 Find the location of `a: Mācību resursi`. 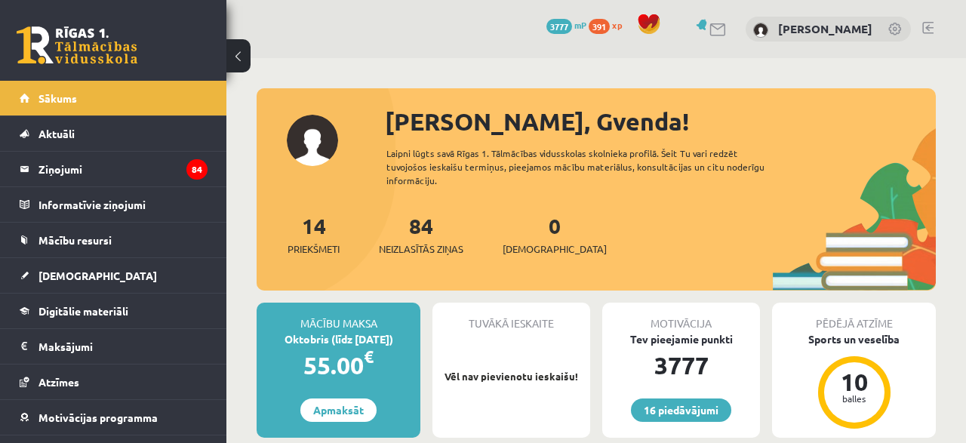

a: Mācību resursi is located at coordinates (113, 240).